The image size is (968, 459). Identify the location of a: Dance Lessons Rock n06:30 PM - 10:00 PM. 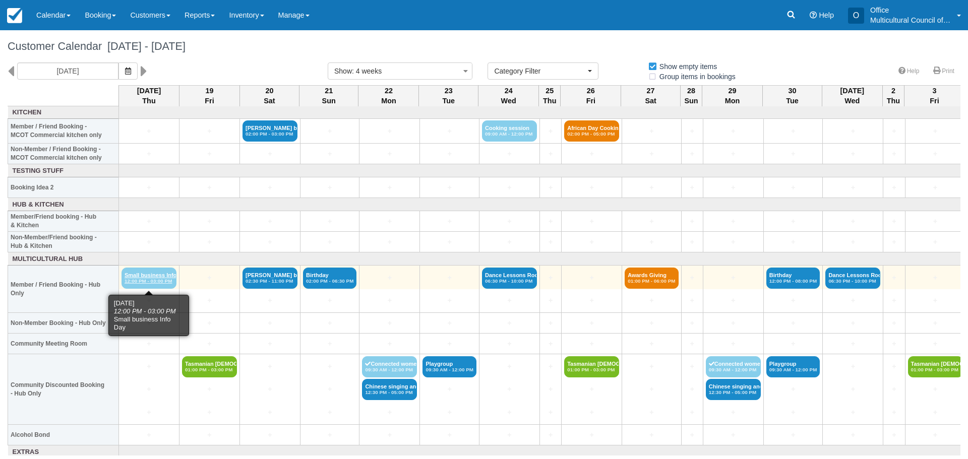
(509, 278).